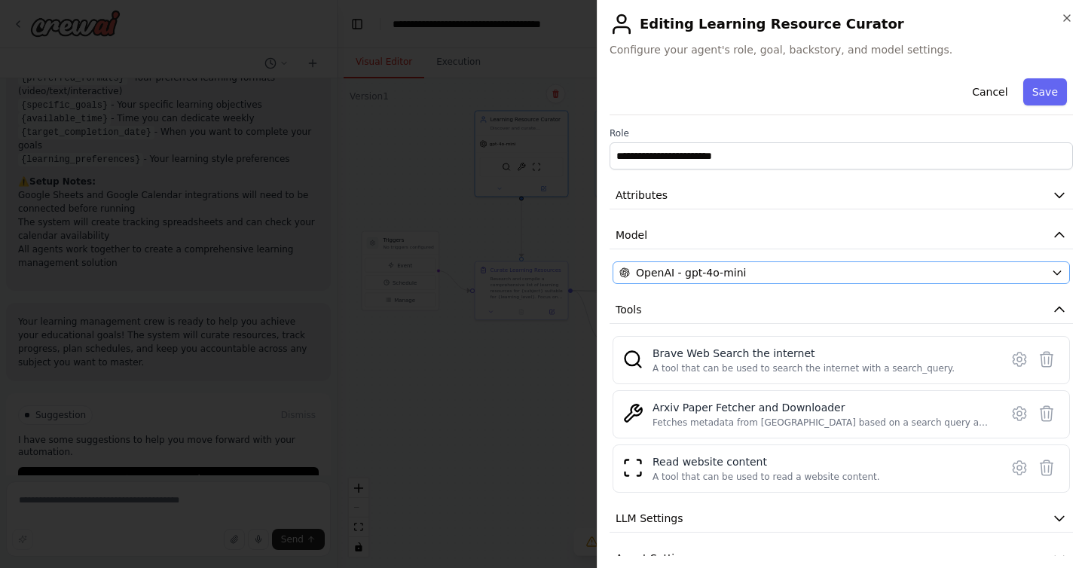  Describe the element at coordinates (654, 558) in the screenshot. I see `span: Agent Settings` at that location.